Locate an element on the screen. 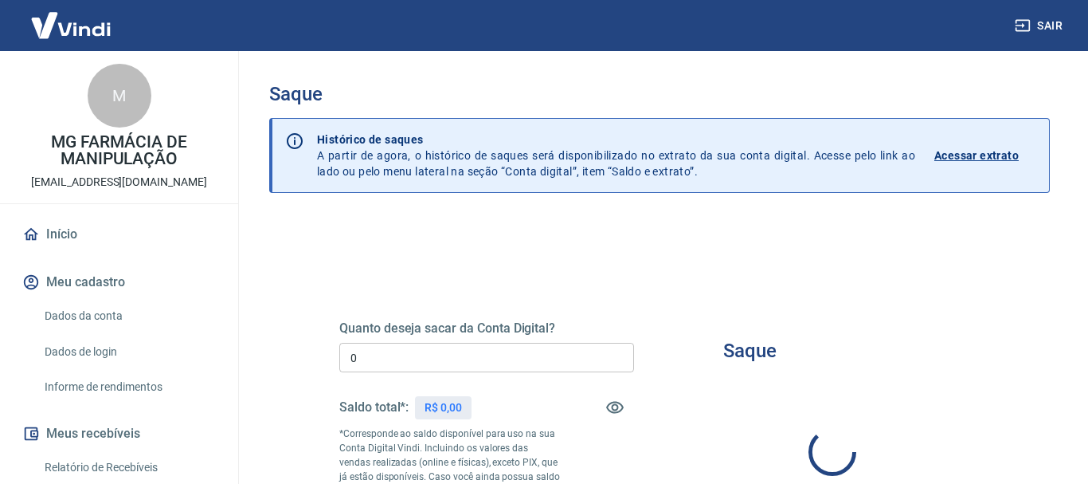 This screenshot has height=484, width=1088. button: Sair is located at coordinates (1041, 25).